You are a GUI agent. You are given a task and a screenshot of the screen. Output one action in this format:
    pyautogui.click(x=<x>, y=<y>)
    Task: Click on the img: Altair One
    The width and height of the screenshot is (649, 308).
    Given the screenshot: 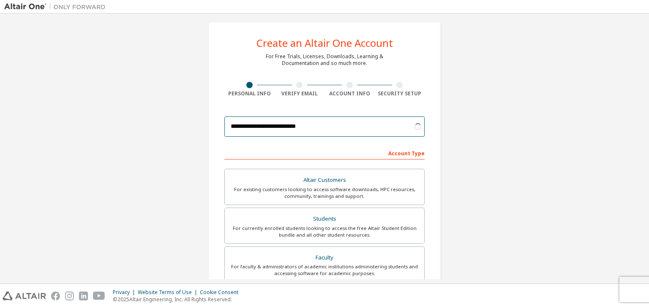 What is the action you would take?
    pyautogui.click(x=57, y=7)
    